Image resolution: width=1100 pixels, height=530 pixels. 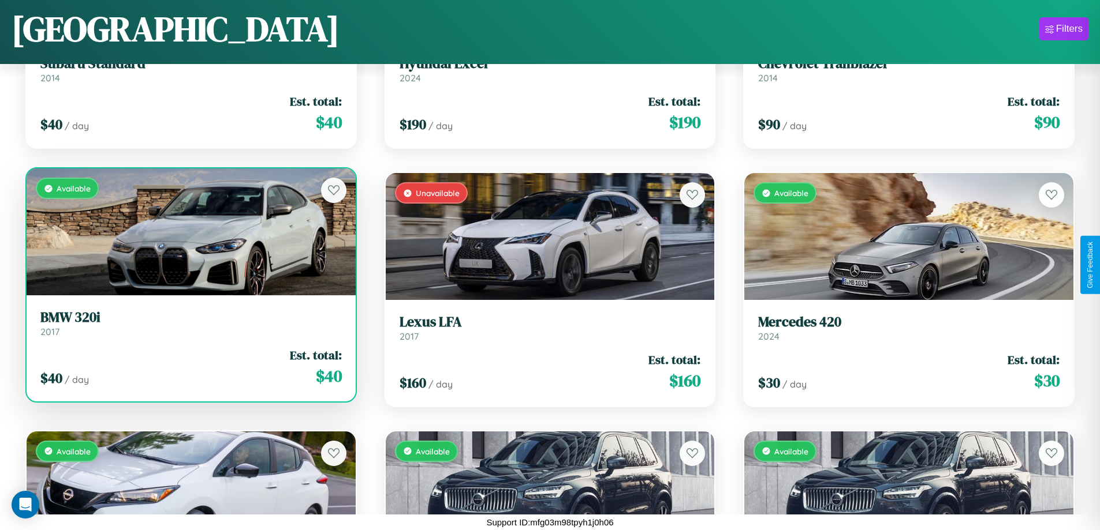 I want to click on a: Hyundai Excel2024, so click(x=550, y=69).